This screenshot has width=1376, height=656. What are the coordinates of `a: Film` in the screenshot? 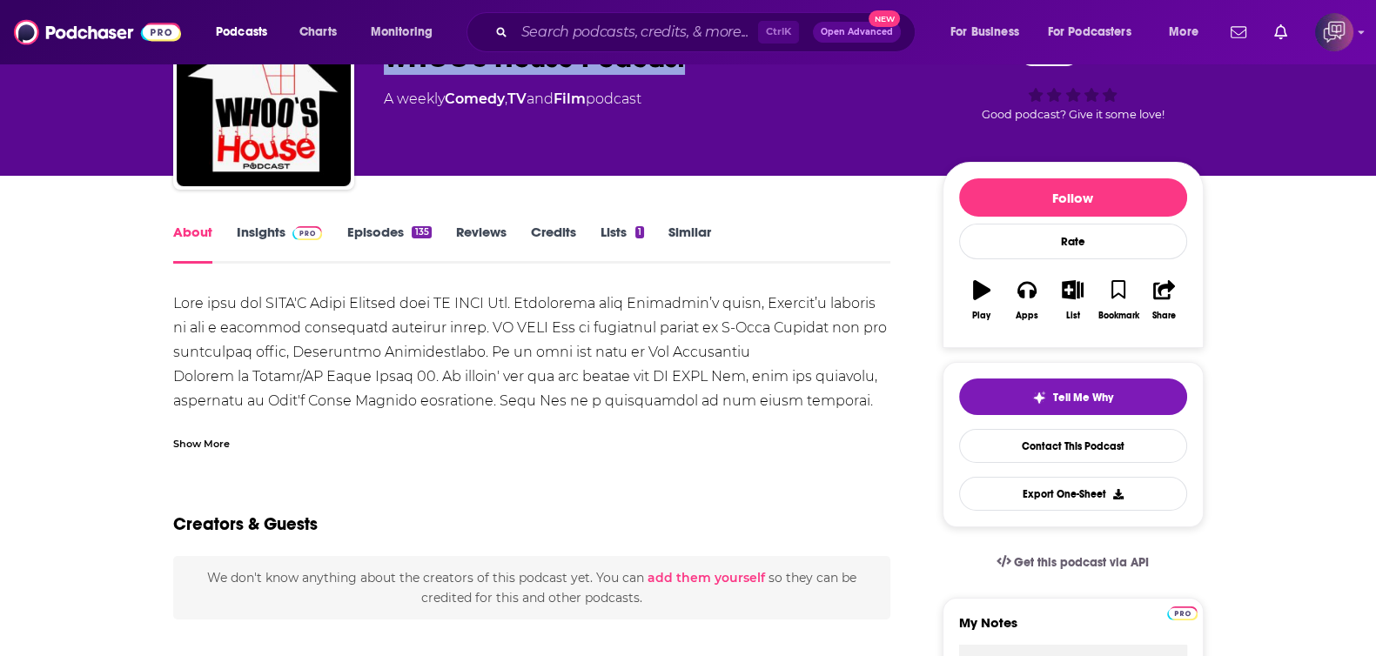 It's located at (569, 98).